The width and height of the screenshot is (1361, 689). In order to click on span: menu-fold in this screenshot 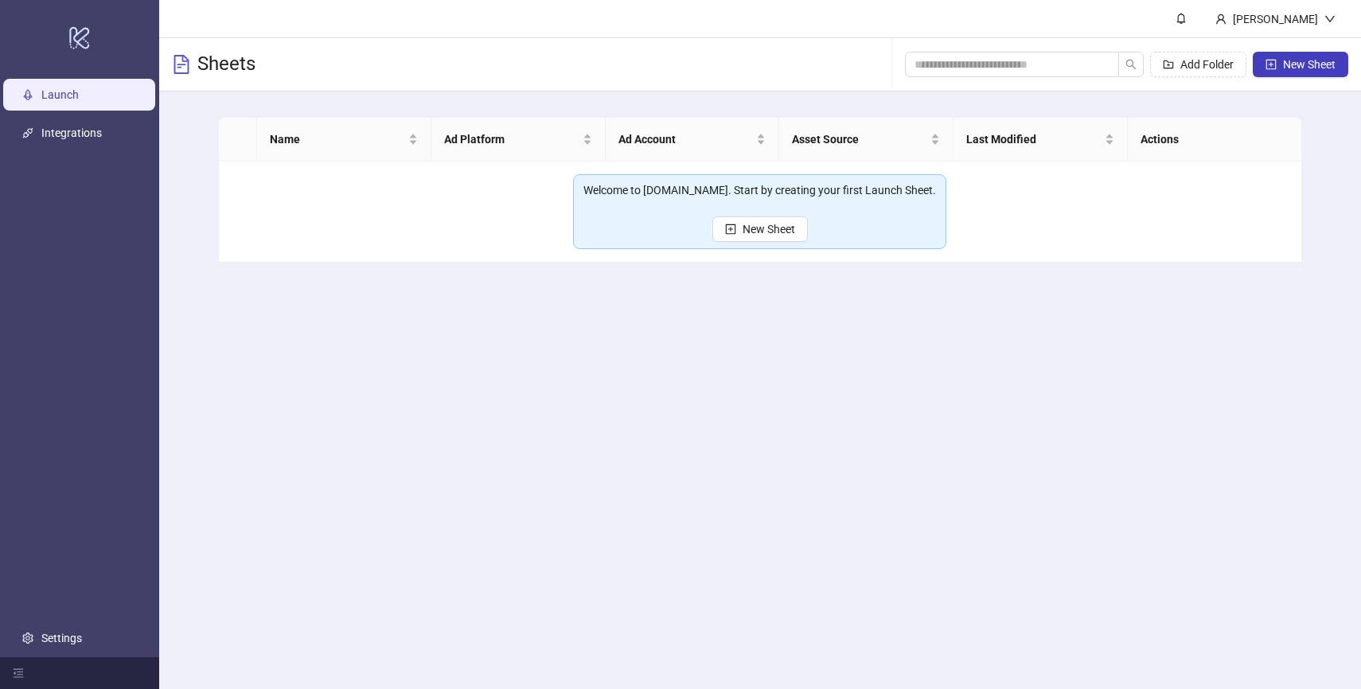, I will do `click(18, 673)`.